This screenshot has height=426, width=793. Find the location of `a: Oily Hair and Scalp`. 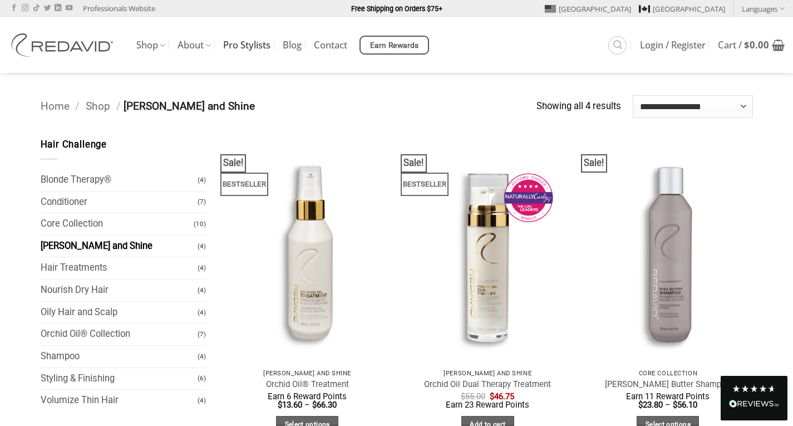

a: Oily Hair and Scalp is located at coordinates (119, 312).